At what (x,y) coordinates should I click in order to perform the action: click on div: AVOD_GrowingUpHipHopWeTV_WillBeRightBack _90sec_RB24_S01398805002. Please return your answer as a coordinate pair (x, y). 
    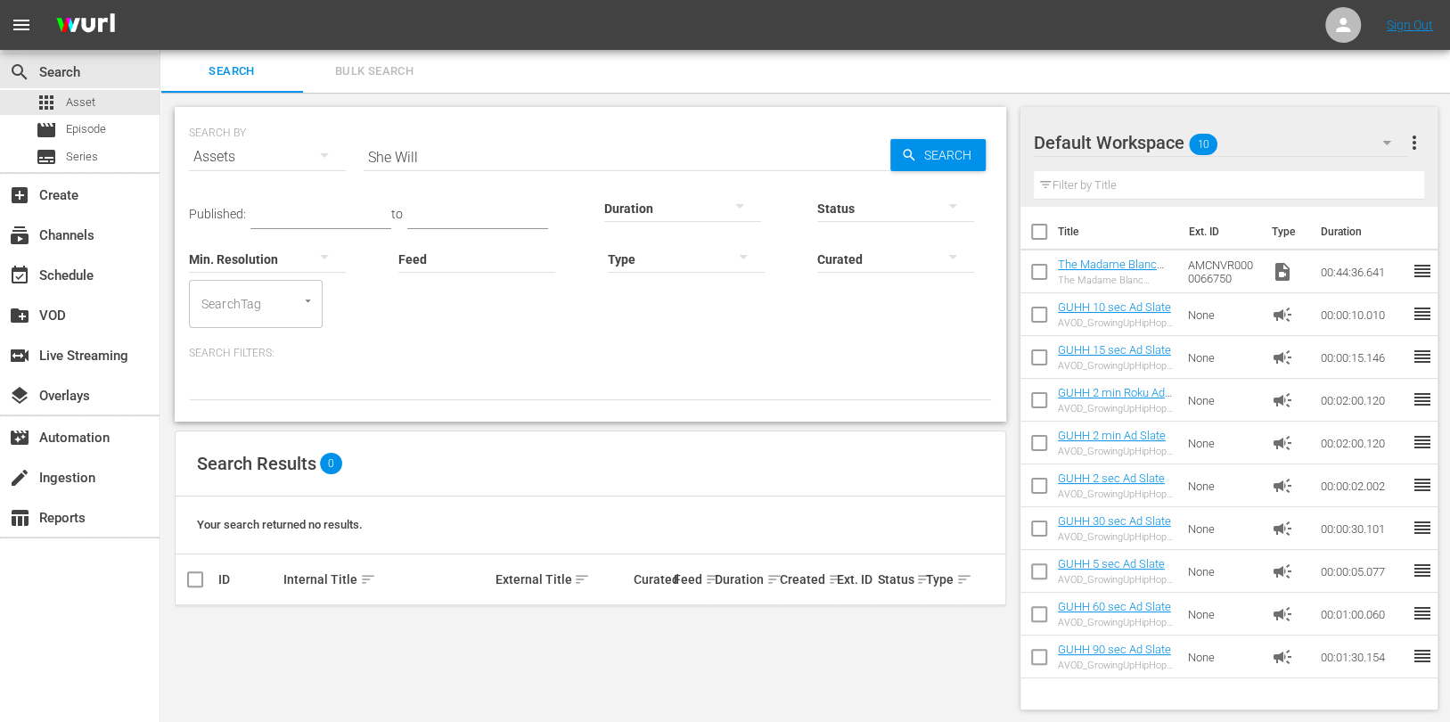
    Looking at the image, I should click on (1116, 665).